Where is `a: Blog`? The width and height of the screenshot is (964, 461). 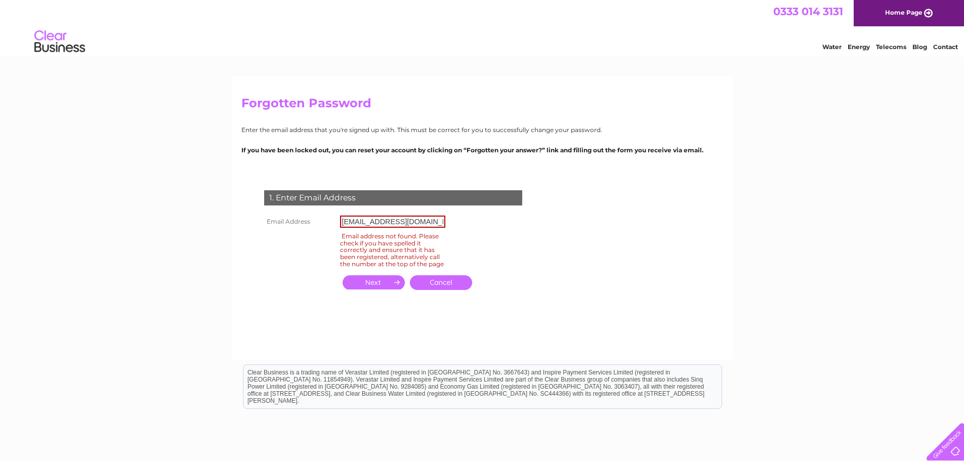 a: Blog is located at coordinates (919, 47).